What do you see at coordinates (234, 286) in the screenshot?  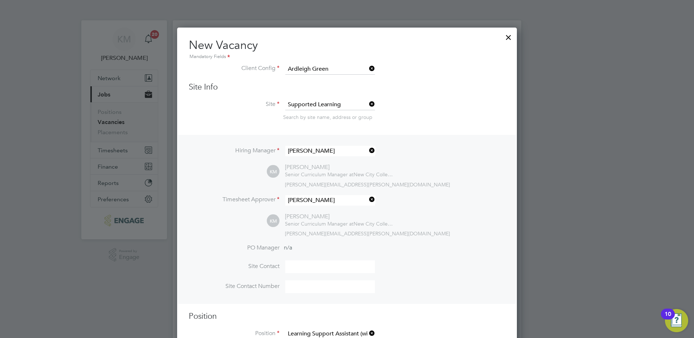 I see `label: Site Contact Number` at bounding box center [234, 286].